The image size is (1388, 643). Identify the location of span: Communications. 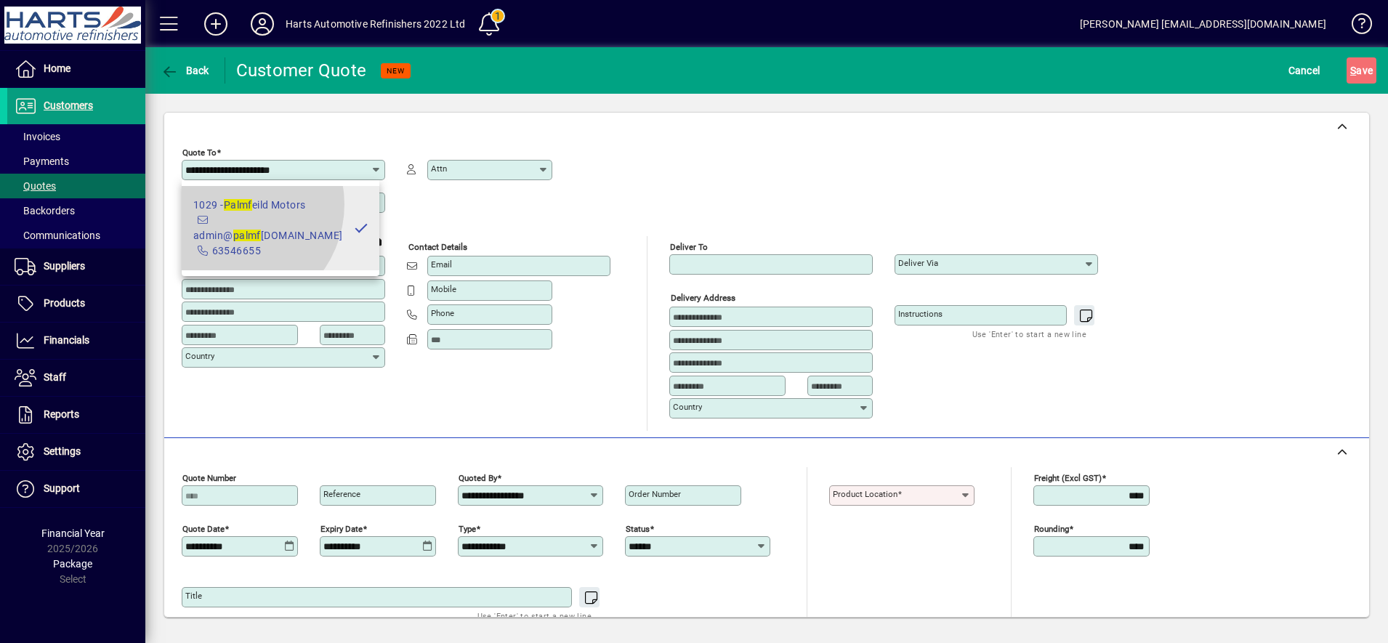
(57, 235).